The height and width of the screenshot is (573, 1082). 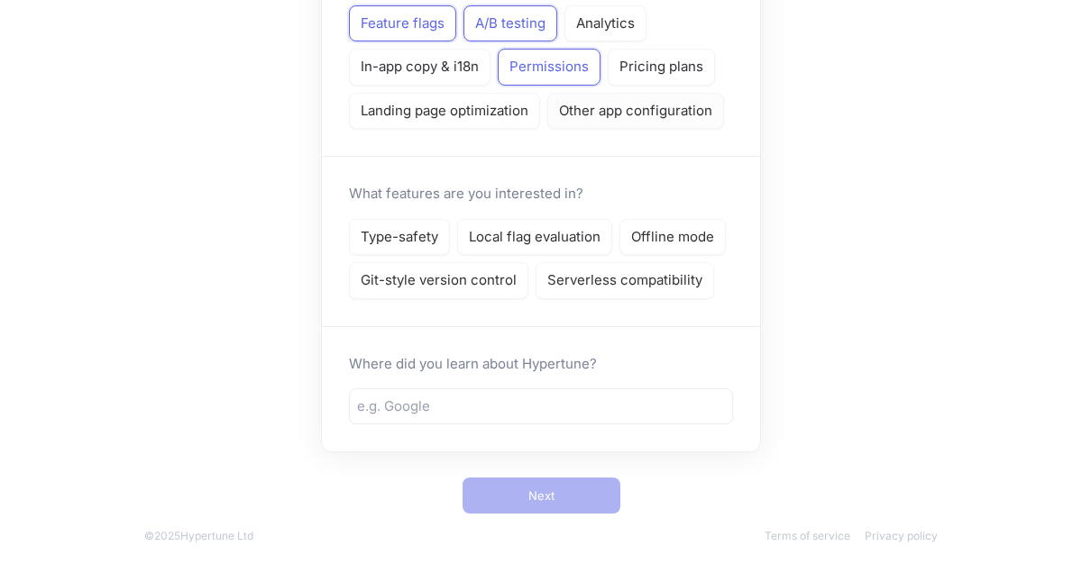 I want to click on div: © 2025 Hypertune Ltd, so click(x=198, y=536).